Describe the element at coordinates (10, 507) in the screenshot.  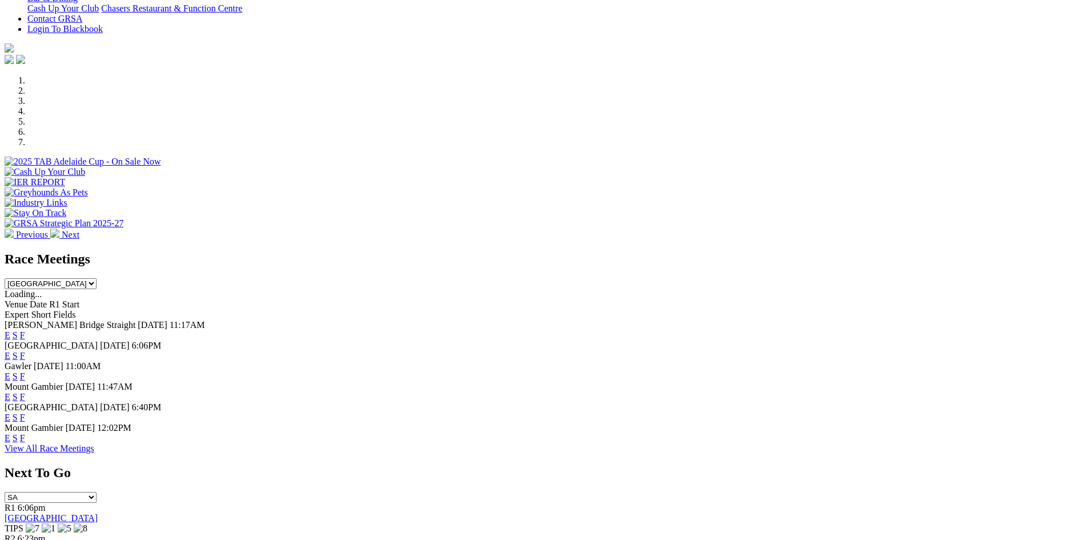
I see `span: R1` at that location.